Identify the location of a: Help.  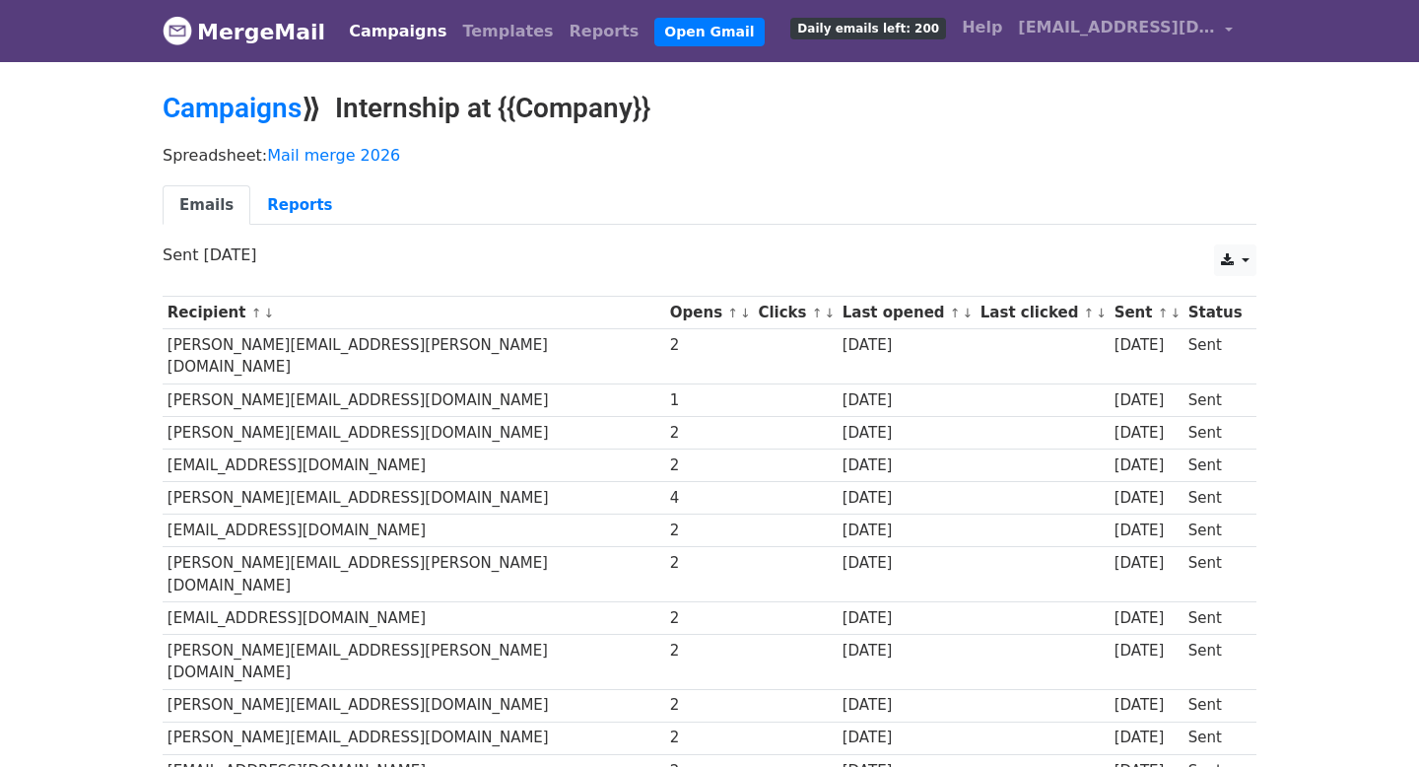
(982, 28).